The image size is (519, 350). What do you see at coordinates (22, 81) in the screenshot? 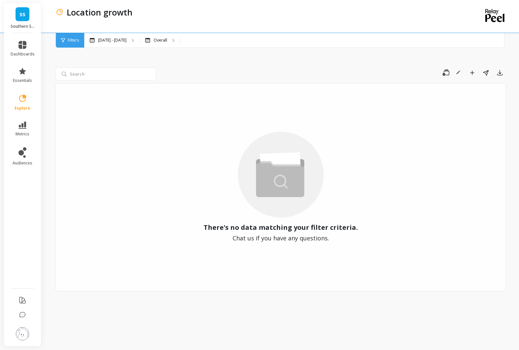
I see `span: essentials` at bounding box center [22, 81].